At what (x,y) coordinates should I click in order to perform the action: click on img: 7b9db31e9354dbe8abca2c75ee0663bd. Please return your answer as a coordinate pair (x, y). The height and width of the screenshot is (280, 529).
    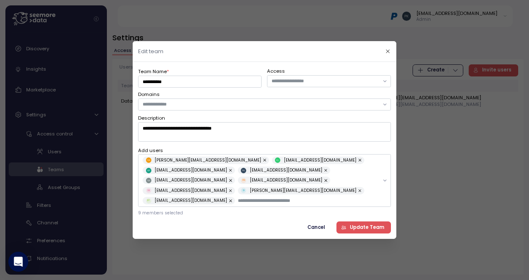
    Looking at the image, I should click on (244, 170).